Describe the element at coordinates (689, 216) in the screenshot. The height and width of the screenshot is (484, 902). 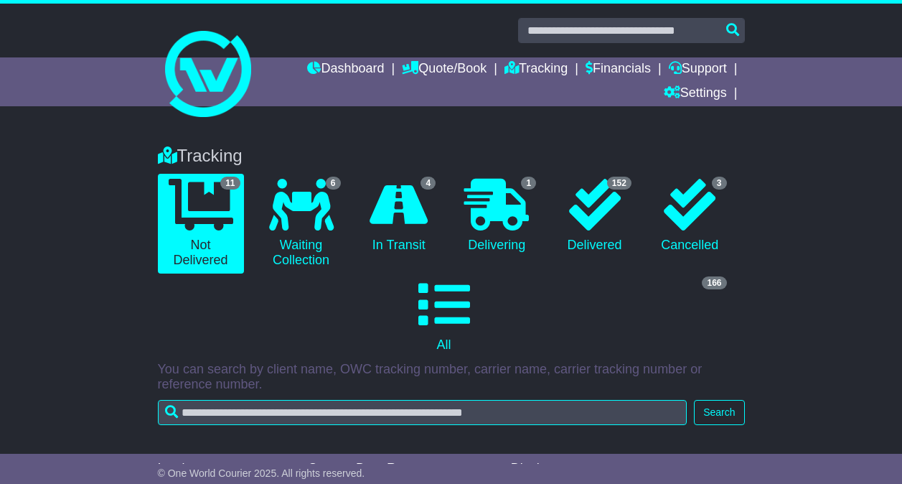
I see `a: 3 Cancelled` at that location.